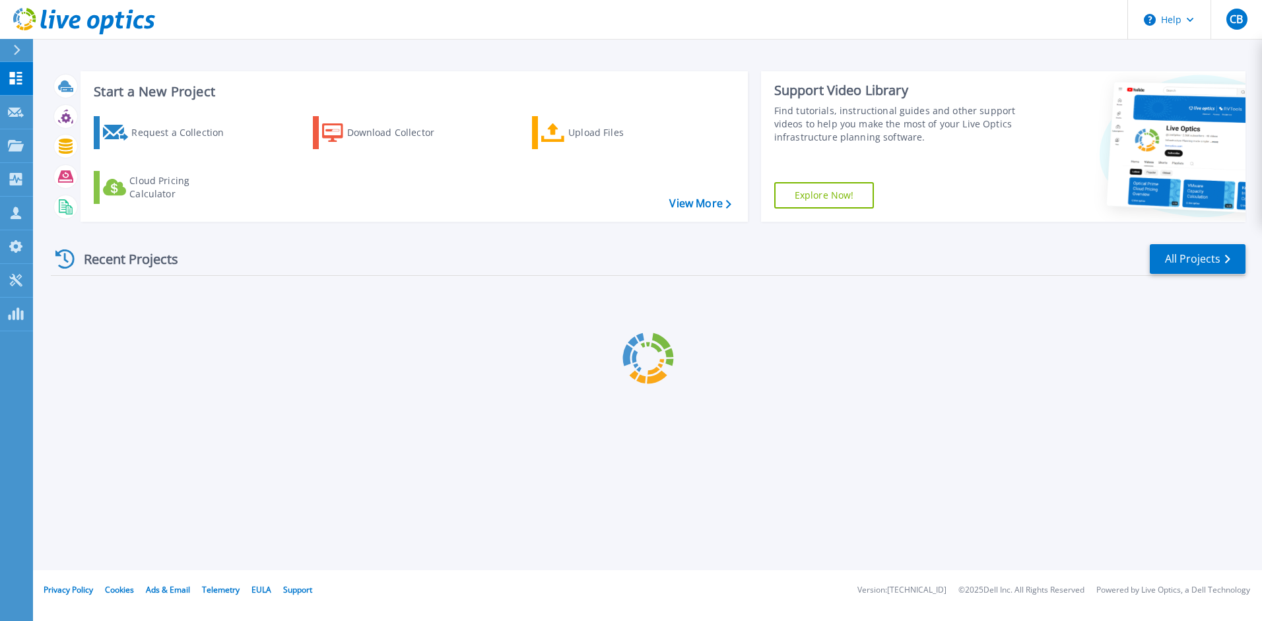 The image size is (1262, 621). Describe the element at coordinates (824, 195) in the screenshot. I see `a: Explore Now!` at that location.